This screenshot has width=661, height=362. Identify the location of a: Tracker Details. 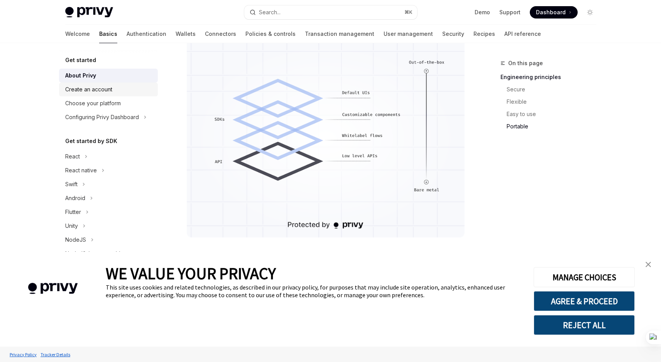
(55, 355).